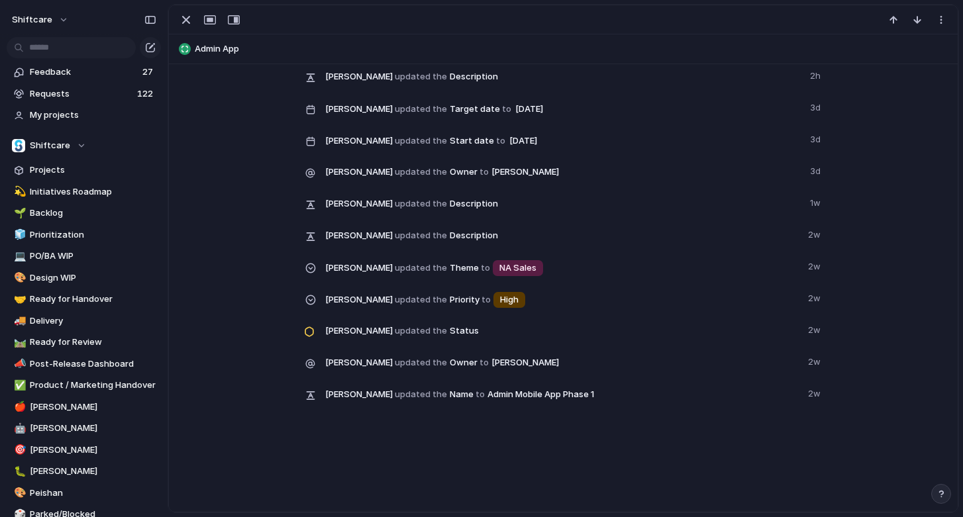 The height and width of the screenshot is (517, 963). What do you see at coordinates (146, 94) in the screenshot?
I see `span: 122` at bounding box center [146, 94].